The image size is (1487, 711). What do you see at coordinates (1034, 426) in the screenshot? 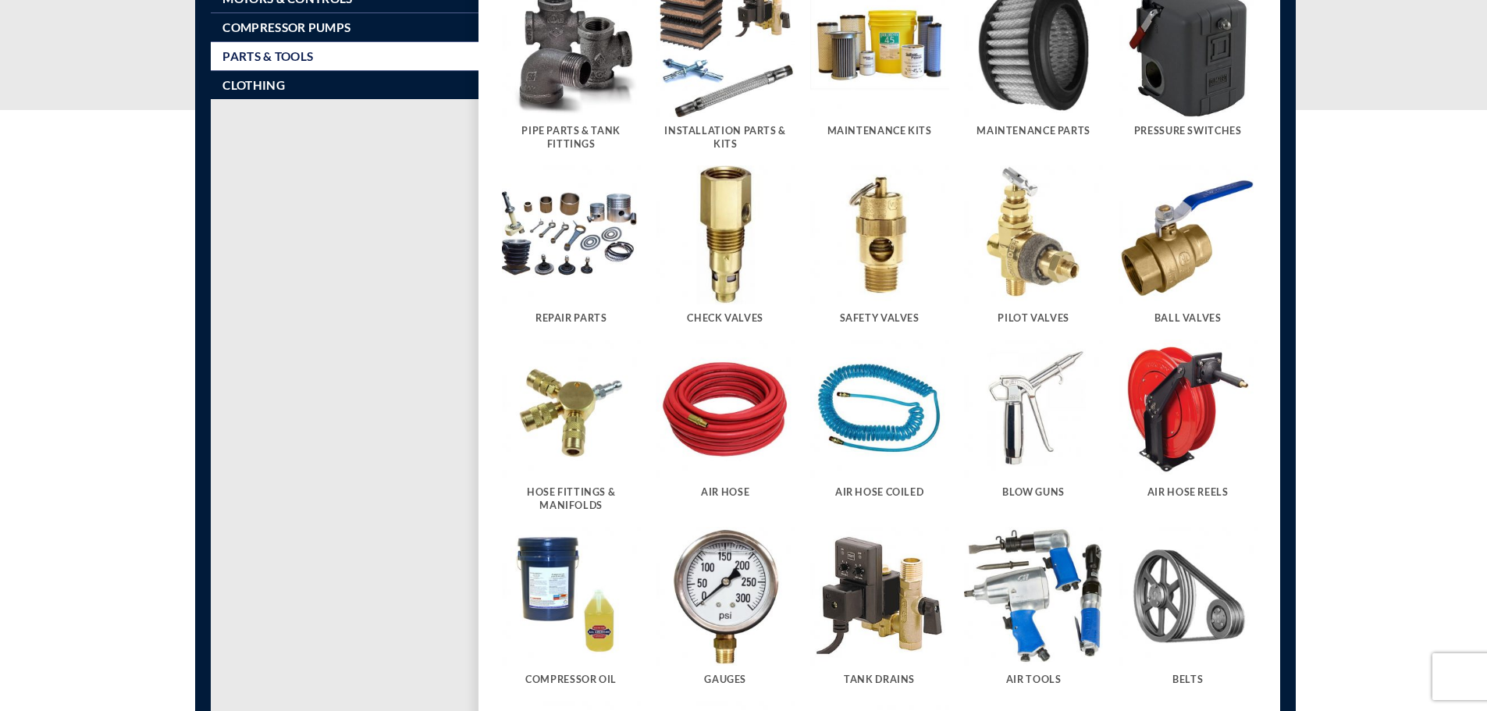
I see `a: Visit product category Blow Guns` at bounding box center [1034, 426].